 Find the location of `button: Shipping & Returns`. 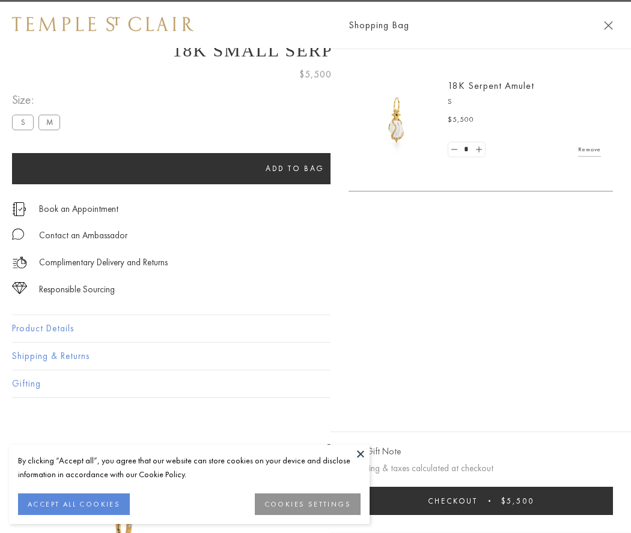

button: Shipping & Returns is located at coordinates (315, 356).